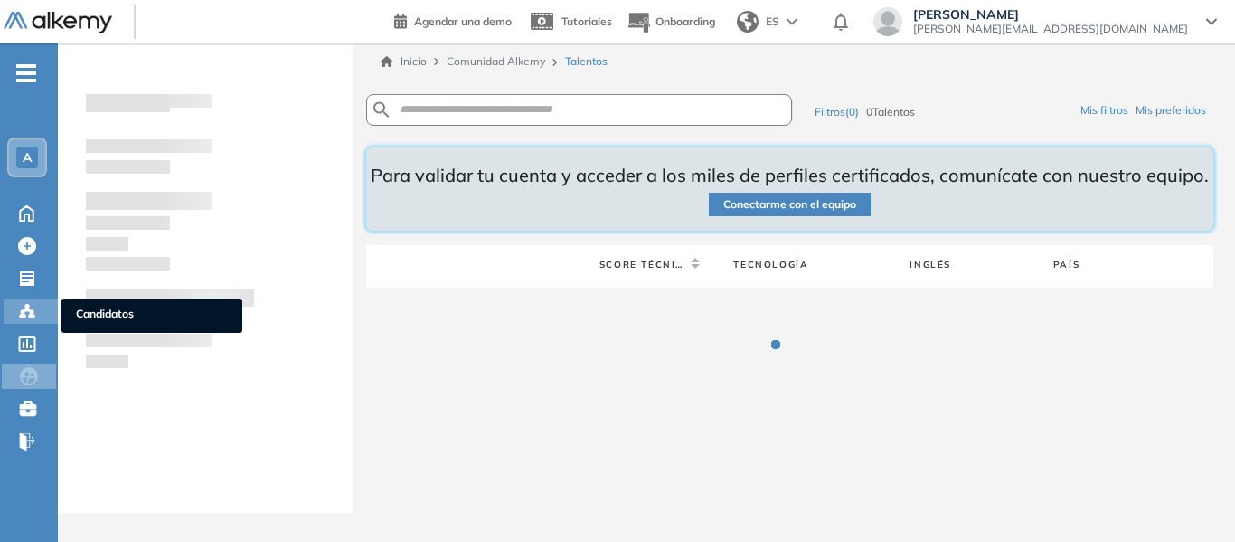 The width and height of the screenshot is (1235, 542). What do you see at coordinates (930, 265) in the screenshot?
I see `span: Inglés` at bounding box center [930, 265].